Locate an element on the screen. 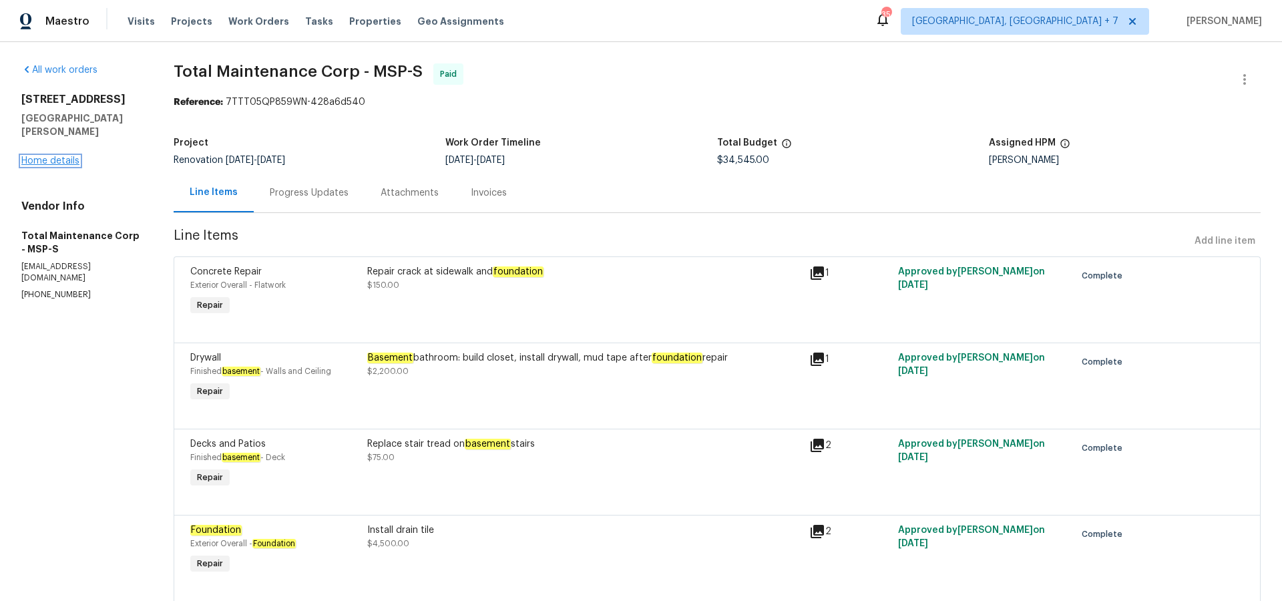 The height and width of the screenshot is (601, 1282). span: $34,545.00 is located at coordinates (743, 160).